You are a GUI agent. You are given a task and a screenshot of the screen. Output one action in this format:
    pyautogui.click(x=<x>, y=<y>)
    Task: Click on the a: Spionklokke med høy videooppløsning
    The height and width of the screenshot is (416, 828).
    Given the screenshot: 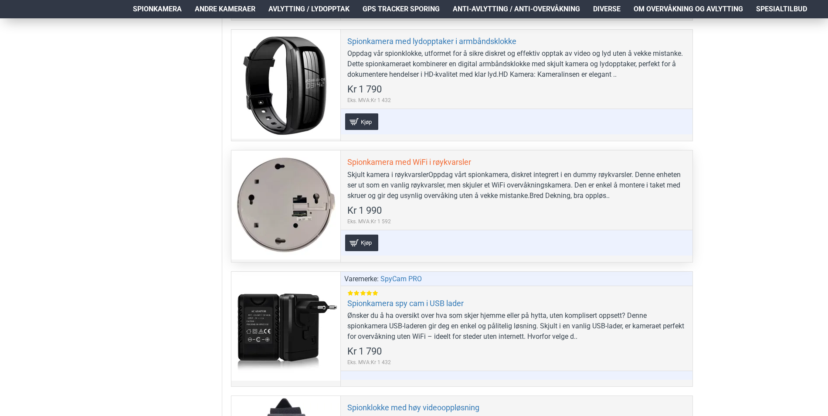 What is the action you would take?
    pyautogui.click(x=413, y=407)
    